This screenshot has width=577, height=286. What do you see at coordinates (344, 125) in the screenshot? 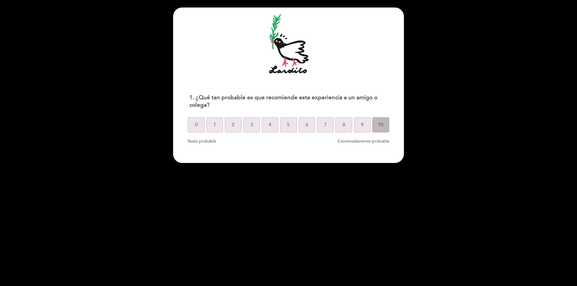
I see `span: 8` at bounding box center [344, 125].